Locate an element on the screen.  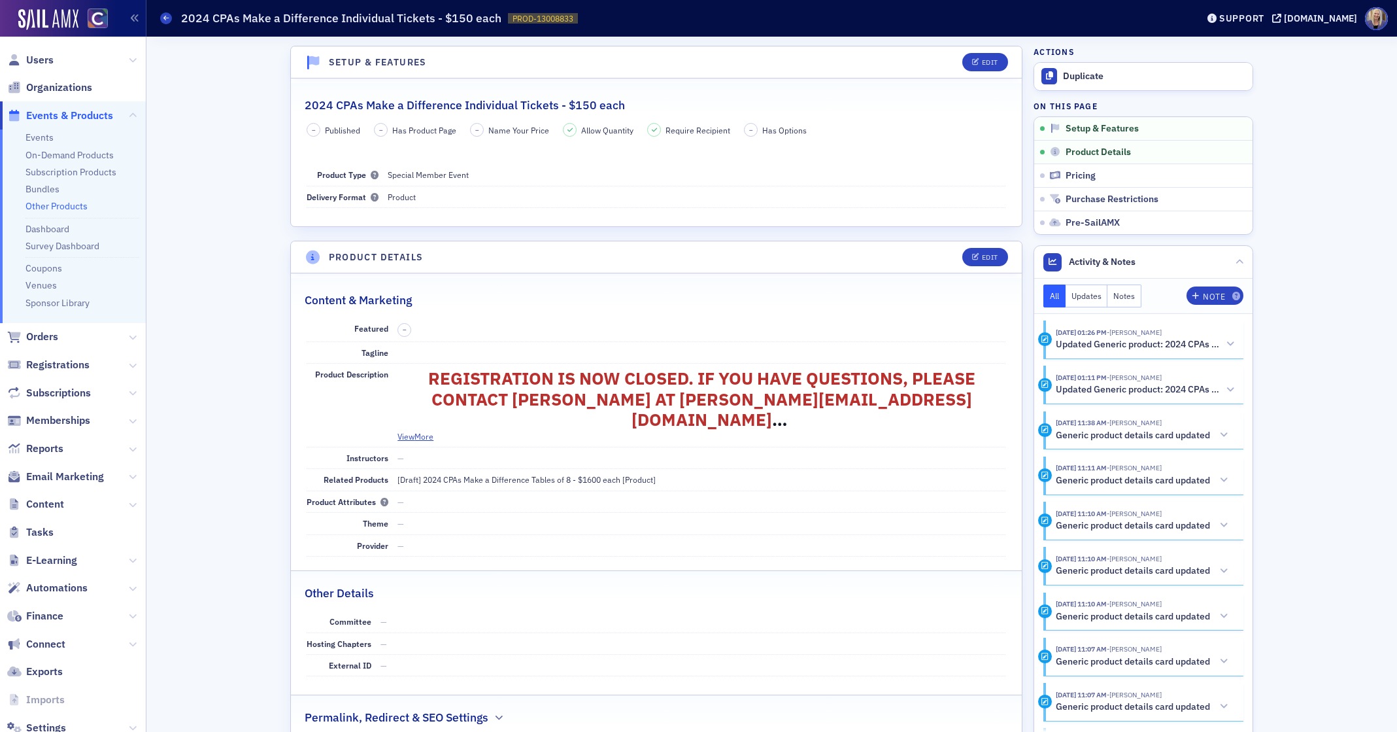
h5: Updated Generic product: 2024 CPAs Make a Difference Individual Tickets - $150 each is located at coordinates (1139, 345).